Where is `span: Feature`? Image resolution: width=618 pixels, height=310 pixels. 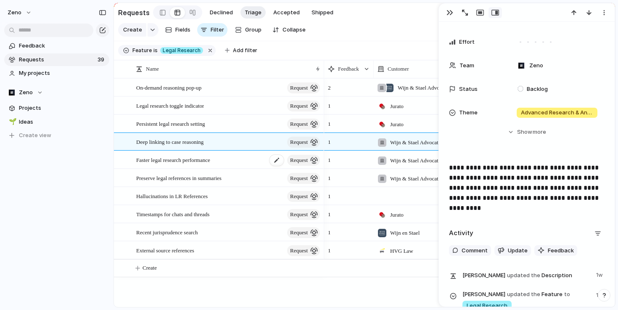 span: Feature is located at coordinates (142, 50).